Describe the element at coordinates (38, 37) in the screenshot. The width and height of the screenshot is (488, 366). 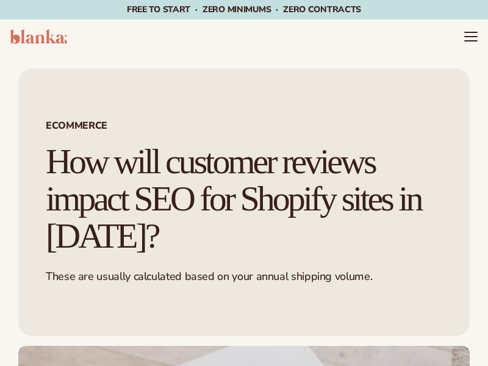
I see `a: logo` at that location.